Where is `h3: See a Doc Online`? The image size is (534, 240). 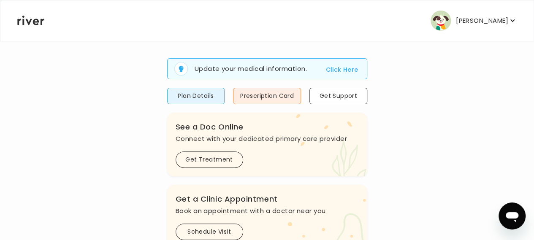 h3: See a Doc Online is located at coordinates (267, 127).